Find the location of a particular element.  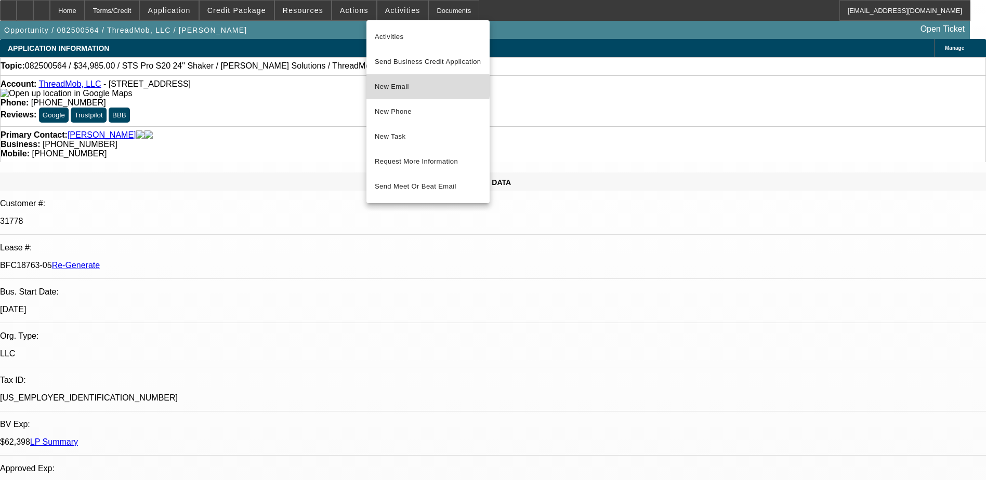

span: New Task is located at coordinates (428, 137).